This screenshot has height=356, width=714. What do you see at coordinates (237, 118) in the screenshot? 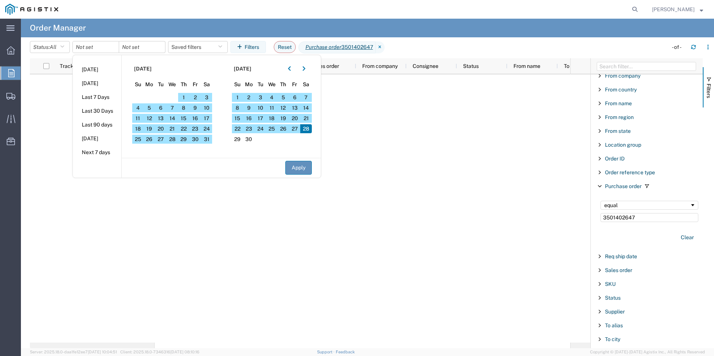
I see `span: 15` at bounding box center [237, 118].